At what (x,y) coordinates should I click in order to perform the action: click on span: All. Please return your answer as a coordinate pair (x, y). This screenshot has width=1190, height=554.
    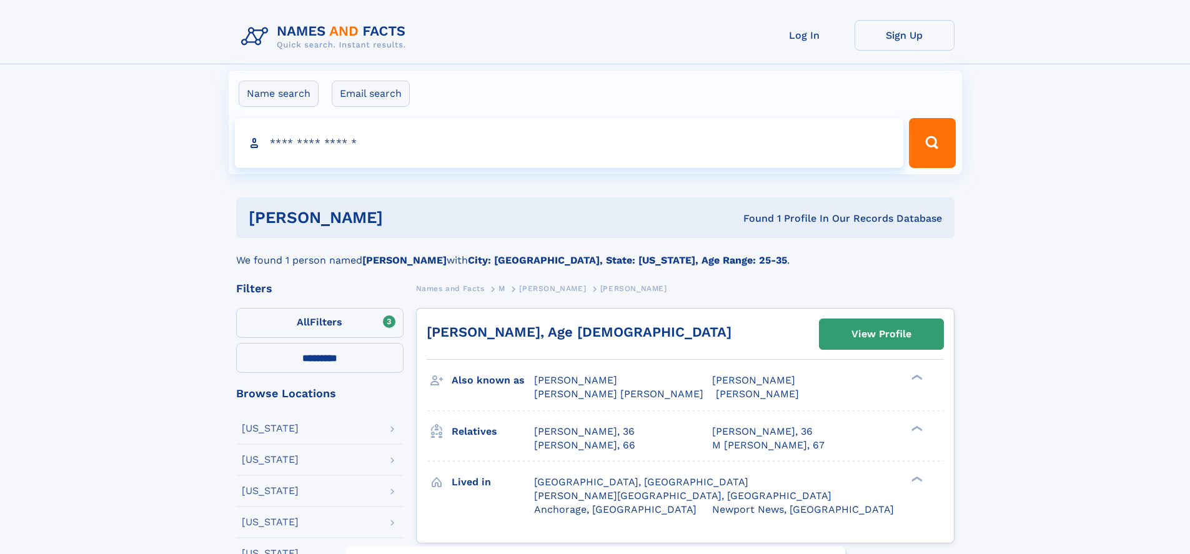
    Looking at the image, I should click on (303, 322).